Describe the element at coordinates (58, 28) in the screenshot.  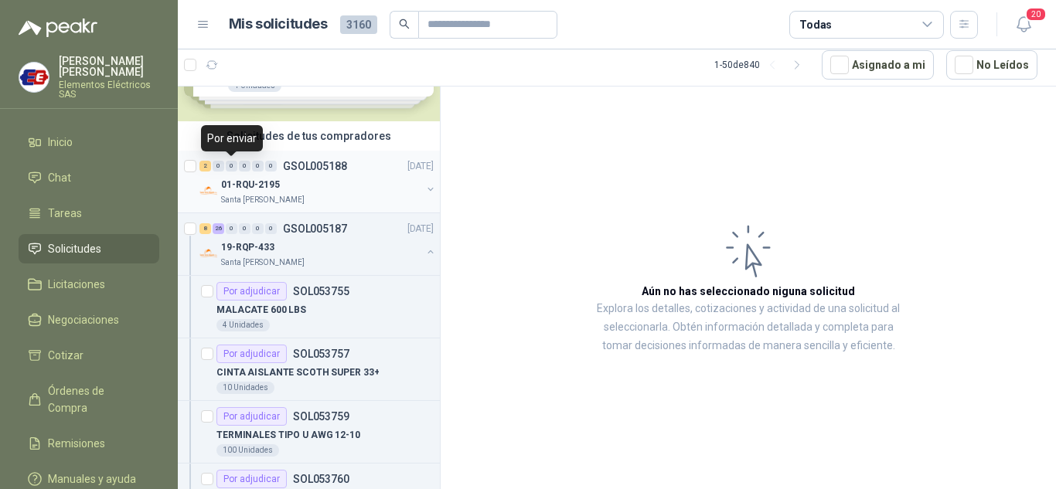
I see `img: Logo peakr` at that location.